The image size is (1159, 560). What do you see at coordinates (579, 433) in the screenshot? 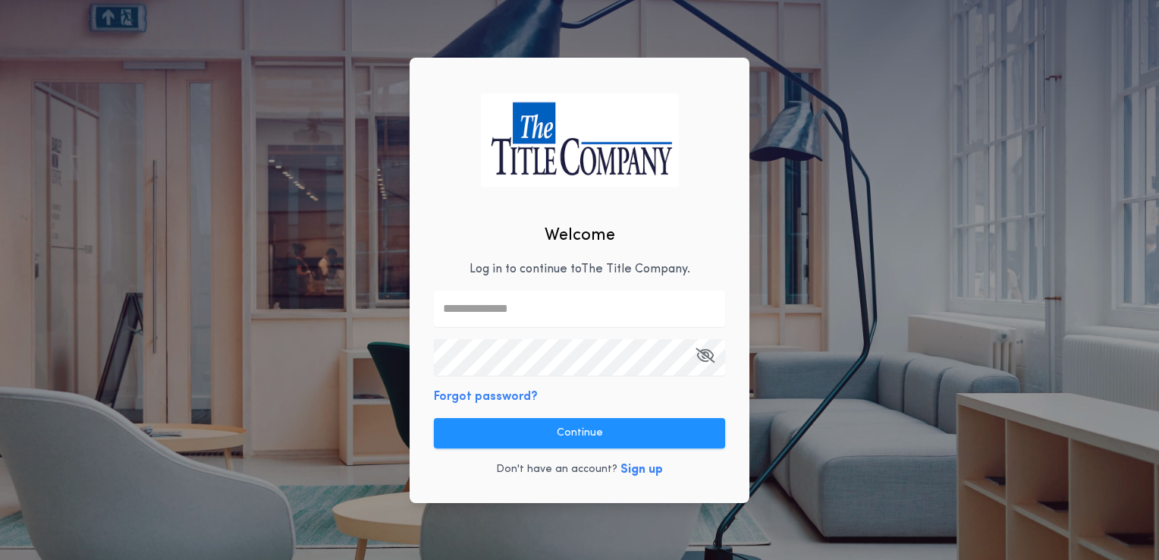
I see `button: Continue` at bounding box center [579, 433].